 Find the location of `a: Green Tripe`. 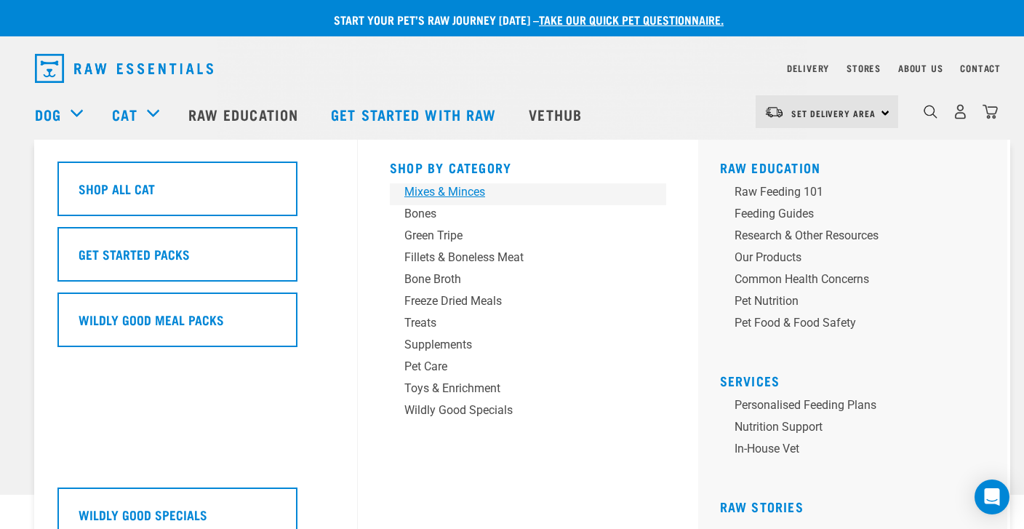

a: Green Tripe is located at coordinates (528, 238).